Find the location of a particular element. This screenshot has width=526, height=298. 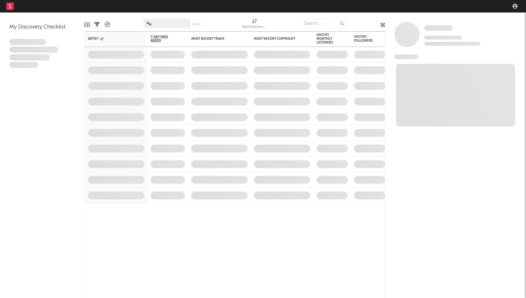

div: My Discovery Checklist is located at coordinates (42, 27).